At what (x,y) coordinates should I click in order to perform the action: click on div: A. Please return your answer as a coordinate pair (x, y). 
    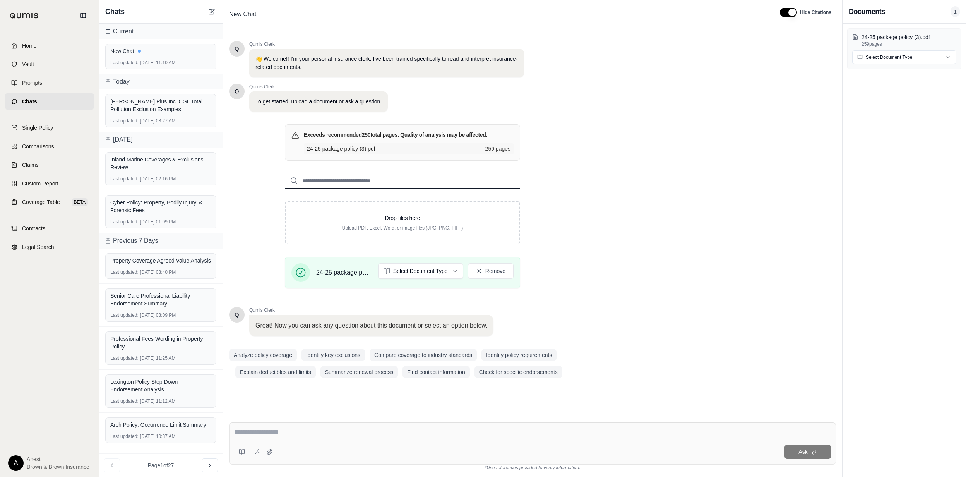
    Looking at the image, I should click on (16, 463).